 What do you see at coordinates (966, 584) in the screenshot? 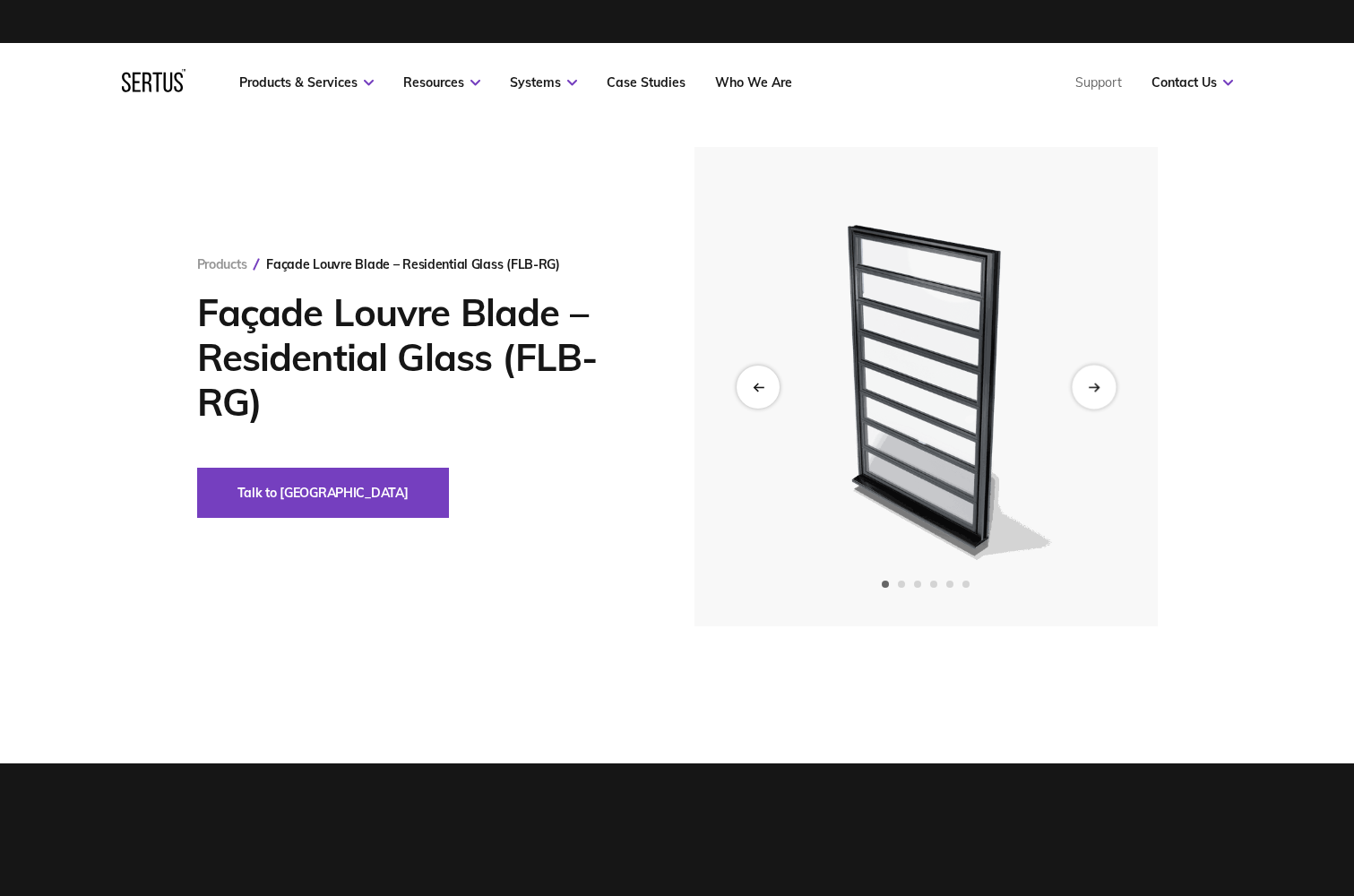
I see `span: Go to slide 6` at bounding box center [966, 584].